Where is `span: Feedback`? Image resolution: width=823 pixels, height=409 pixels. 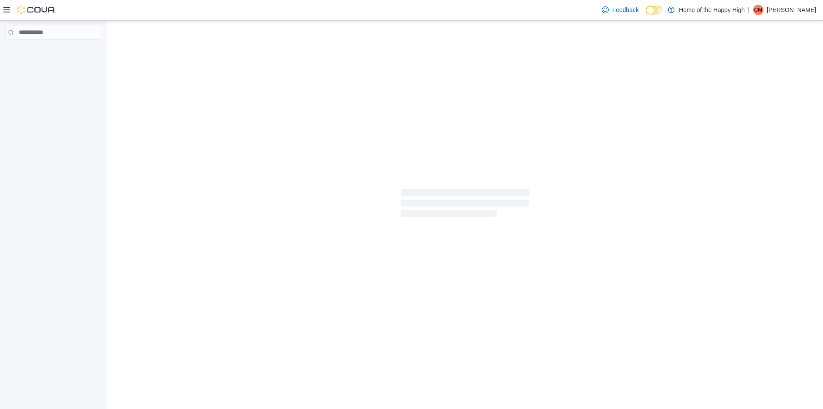 span: Feedback is located at coordinates (625, 10).